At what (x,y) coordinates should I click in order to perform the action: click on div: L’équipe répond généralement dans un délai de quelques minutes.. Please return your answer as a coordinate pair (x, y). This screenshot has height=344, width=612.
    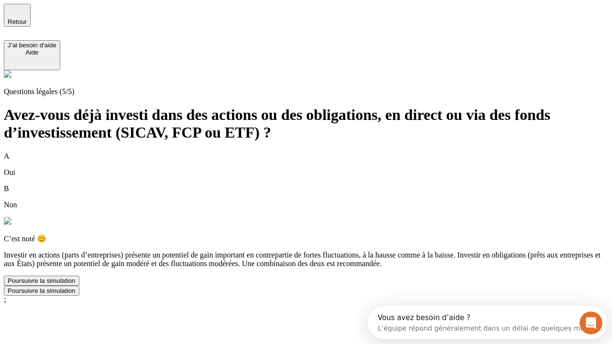
    Looking at the image, I should click on (122, 21).